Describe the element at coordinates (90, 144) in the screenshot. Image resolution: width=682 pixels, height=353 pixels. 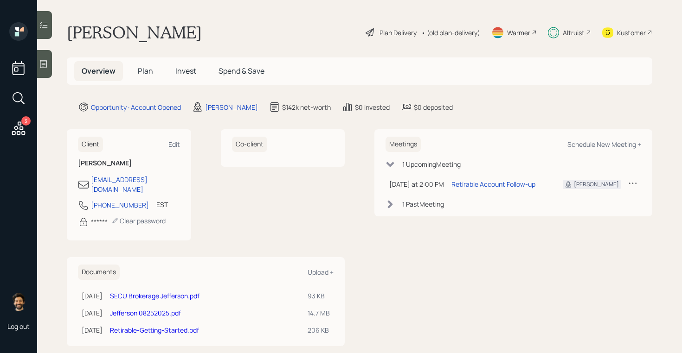
I see `h6: Client` at that location.